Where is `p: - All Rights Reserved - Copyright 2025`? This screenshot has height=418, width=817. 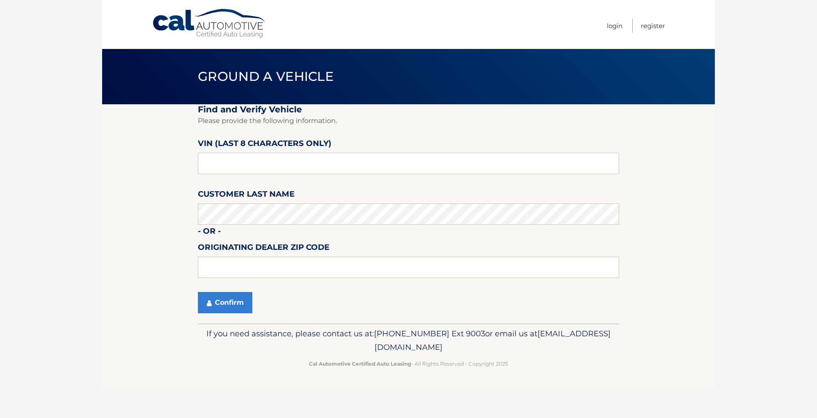 p: - All Rights Reserved - Copyright 2025 is located at coordinates (408, 363).